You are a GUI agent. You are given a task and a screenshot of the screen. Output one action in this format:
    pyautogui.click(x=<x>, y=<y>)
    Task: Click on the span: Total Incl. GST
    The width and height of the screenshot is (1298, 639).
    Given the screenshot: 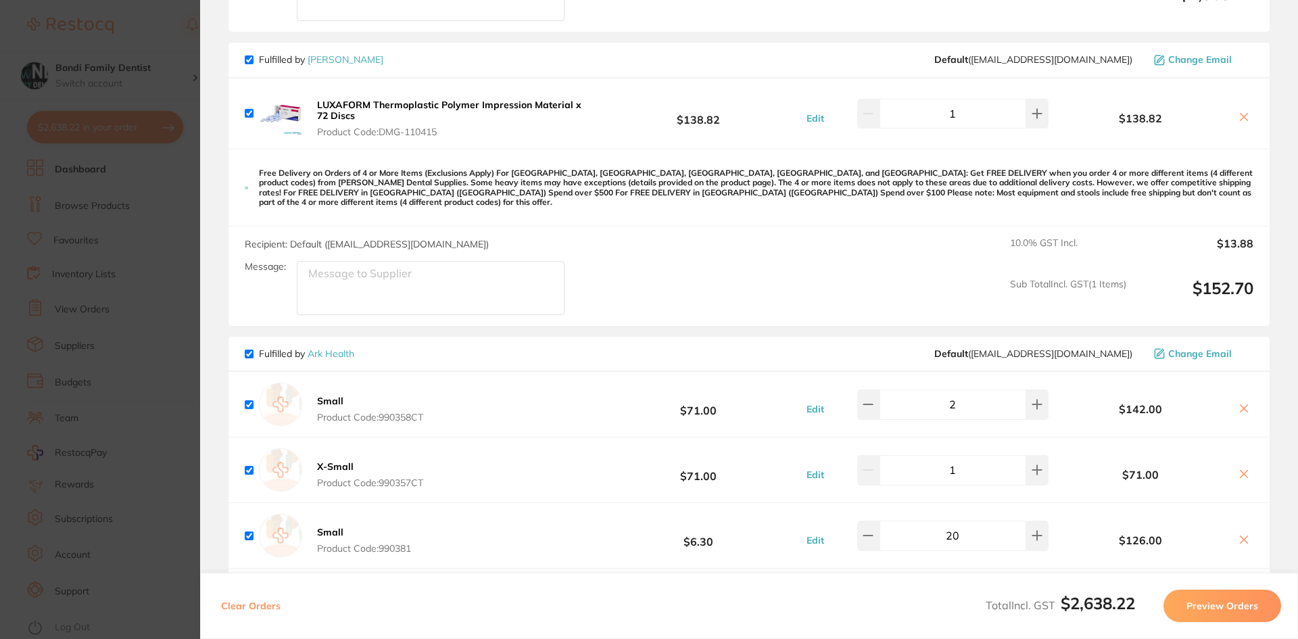 What is the action you would take?
    pyautogui.click(x=1060, y=605)
    